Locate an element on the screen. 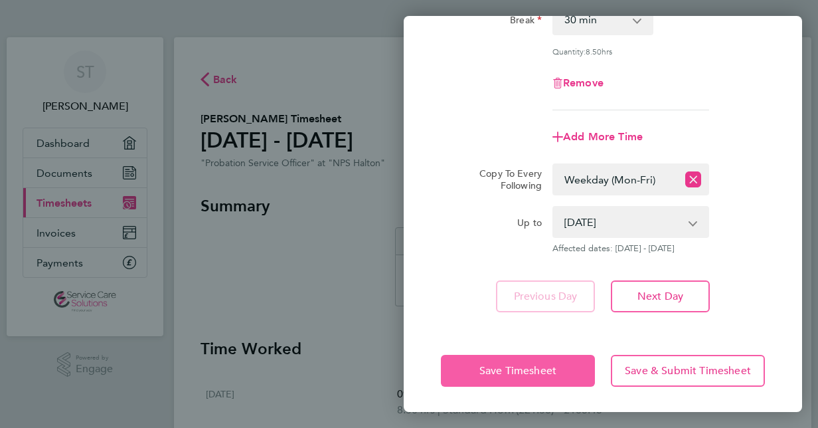  span: Add More Time is located at coordinates (603, 136).